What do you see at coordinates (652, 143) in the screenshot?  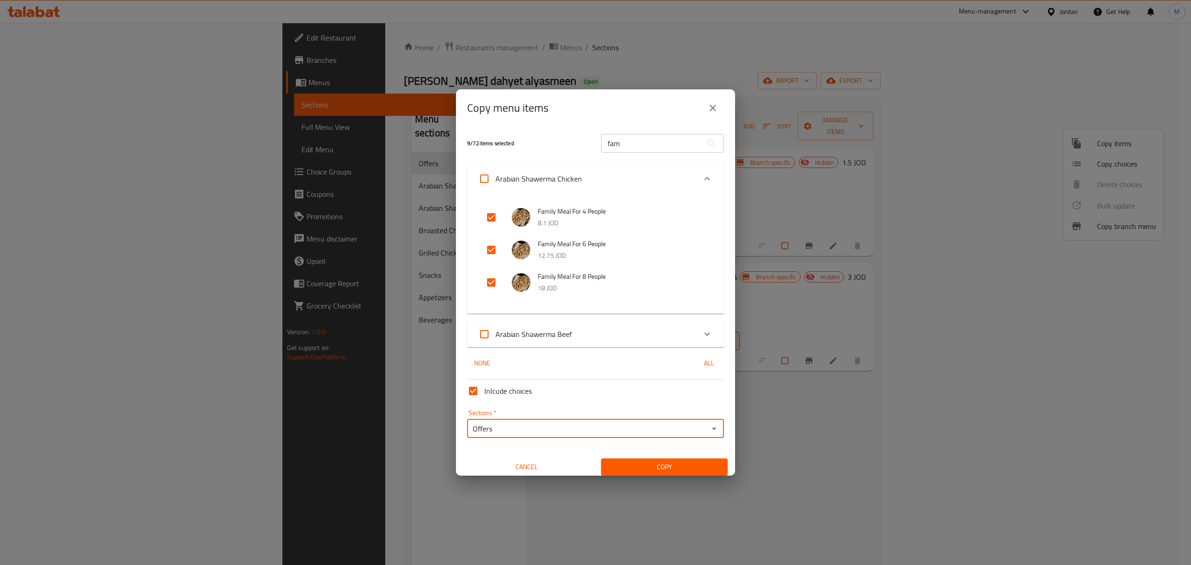 I see `input: Search in items` at bounding box center [652, 143].